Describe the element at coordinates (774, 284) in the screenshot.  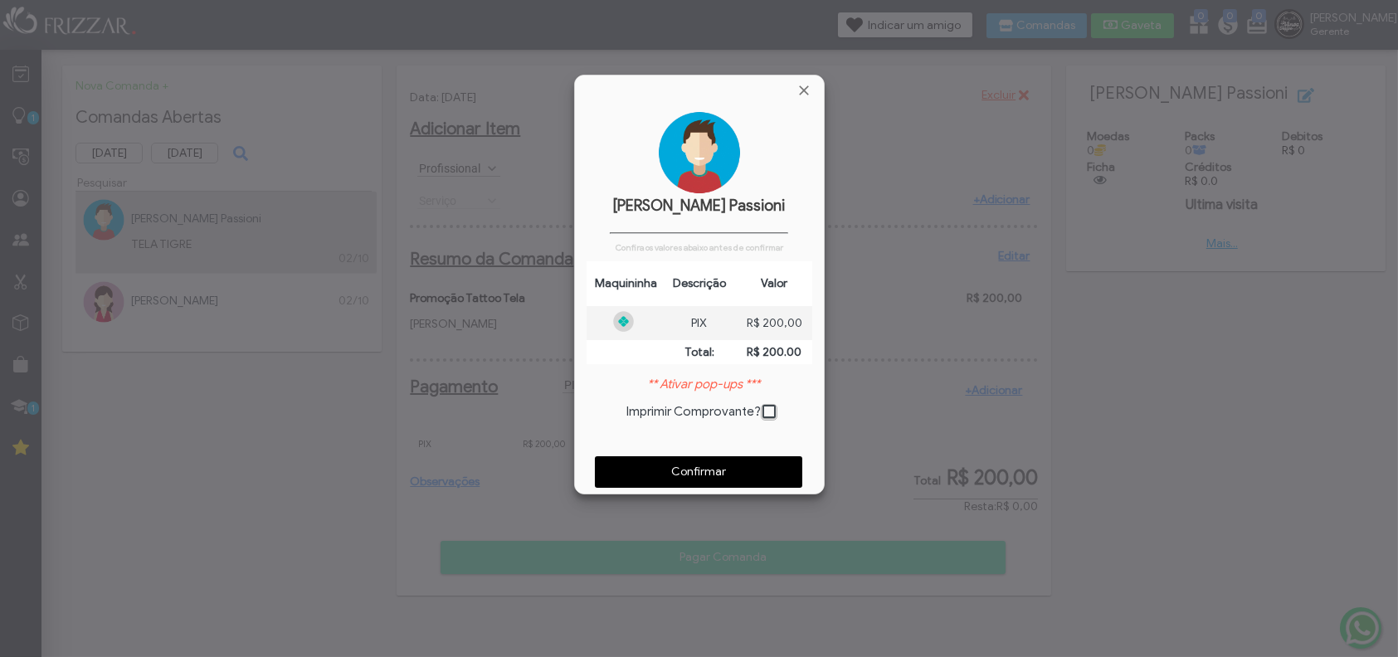
I see `th: Valor` at that location.